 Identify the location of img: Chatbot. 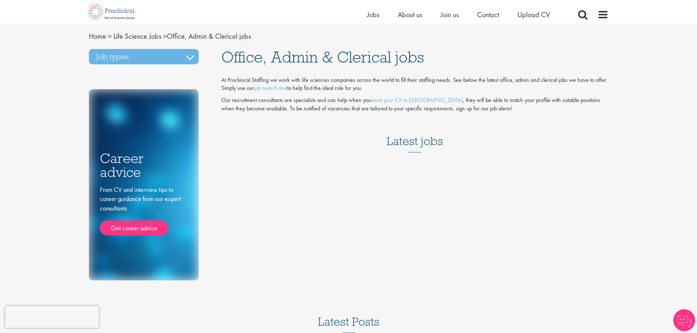
(684, 320).